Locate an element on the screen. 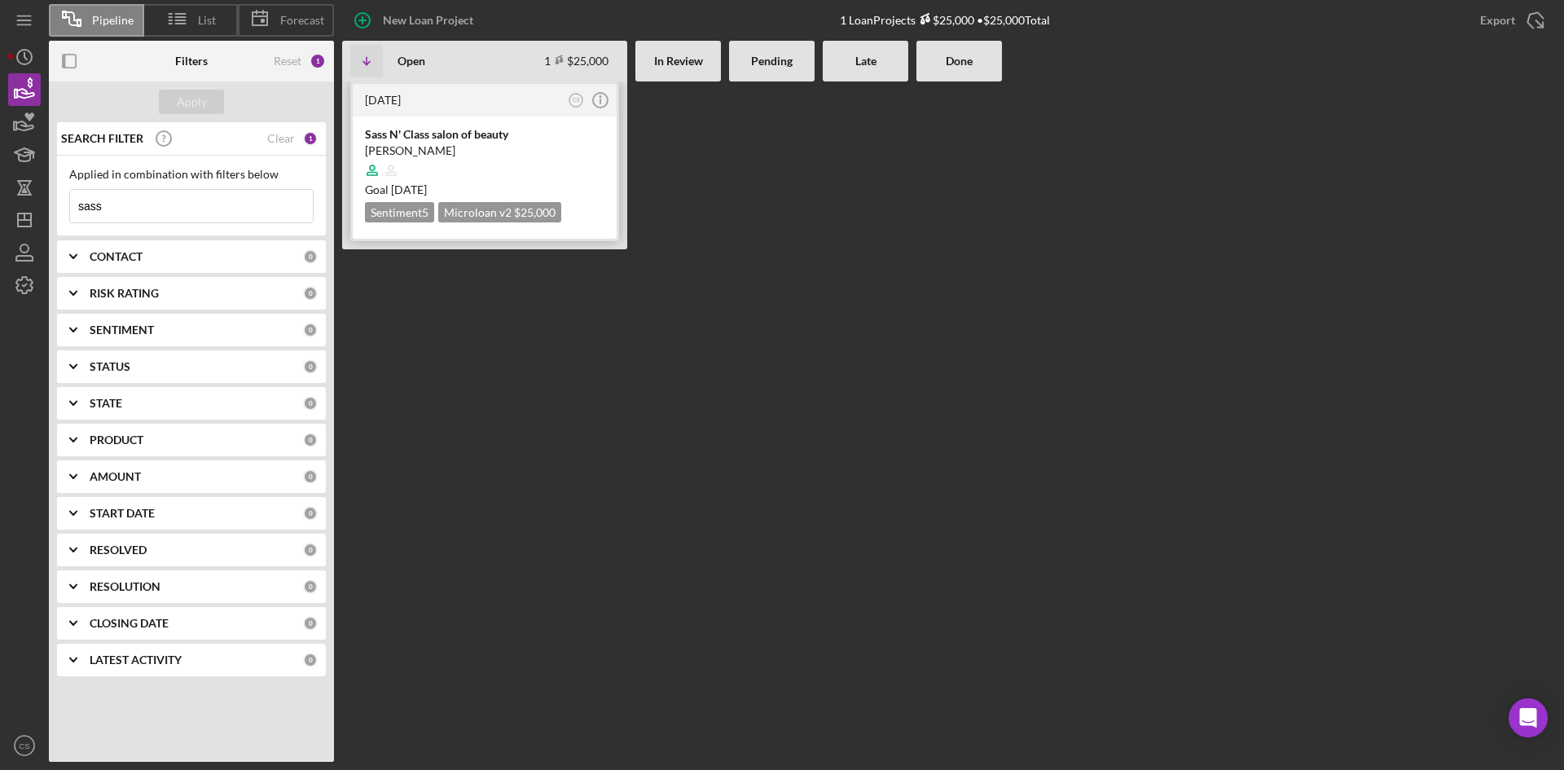 This screenshot has width=1564, height=770. span: Goal is located at coordinates (396, 189).